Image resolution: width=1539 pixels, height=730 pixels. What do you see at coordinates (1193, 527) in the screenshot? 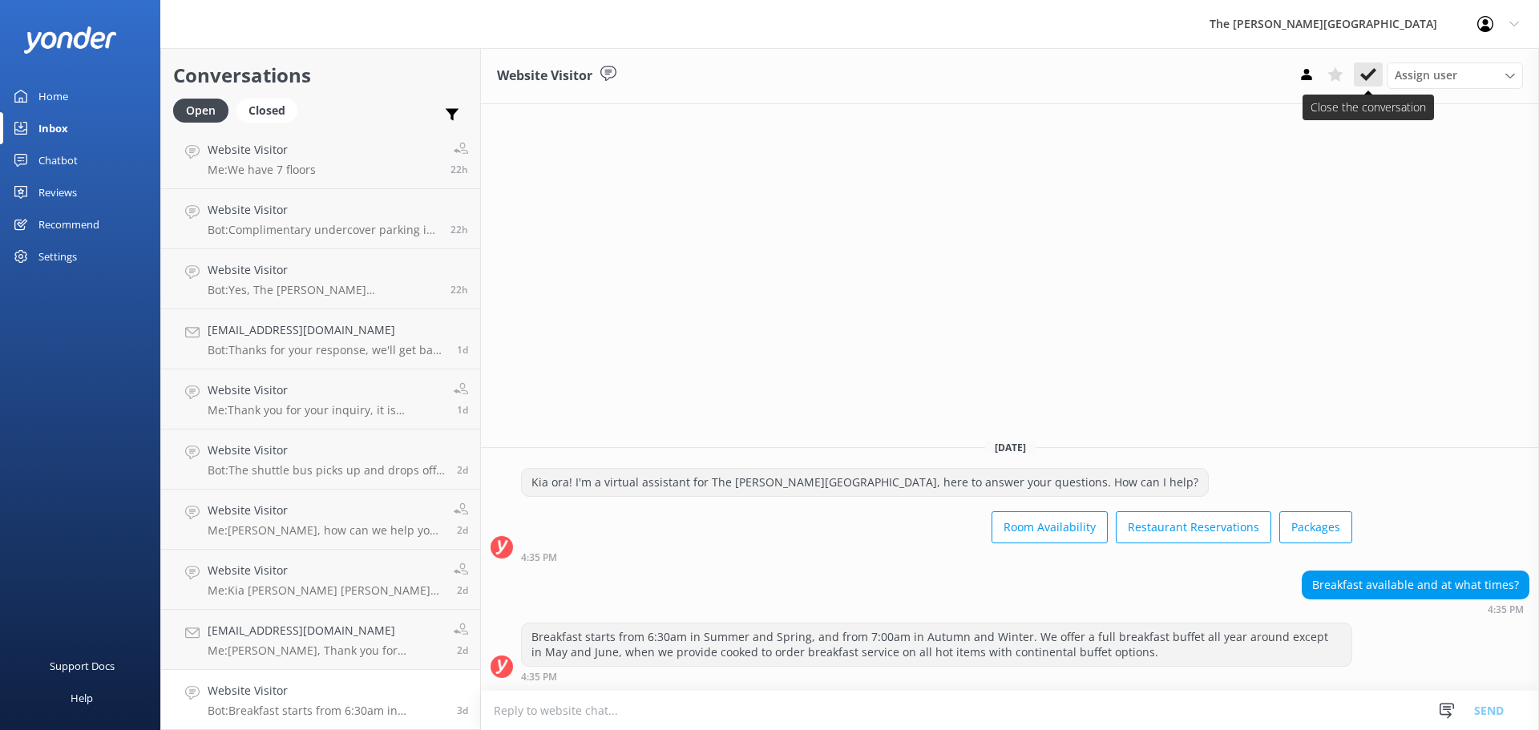
I see `button: Restaurant Reservations` at bounding box center [1193, 527].